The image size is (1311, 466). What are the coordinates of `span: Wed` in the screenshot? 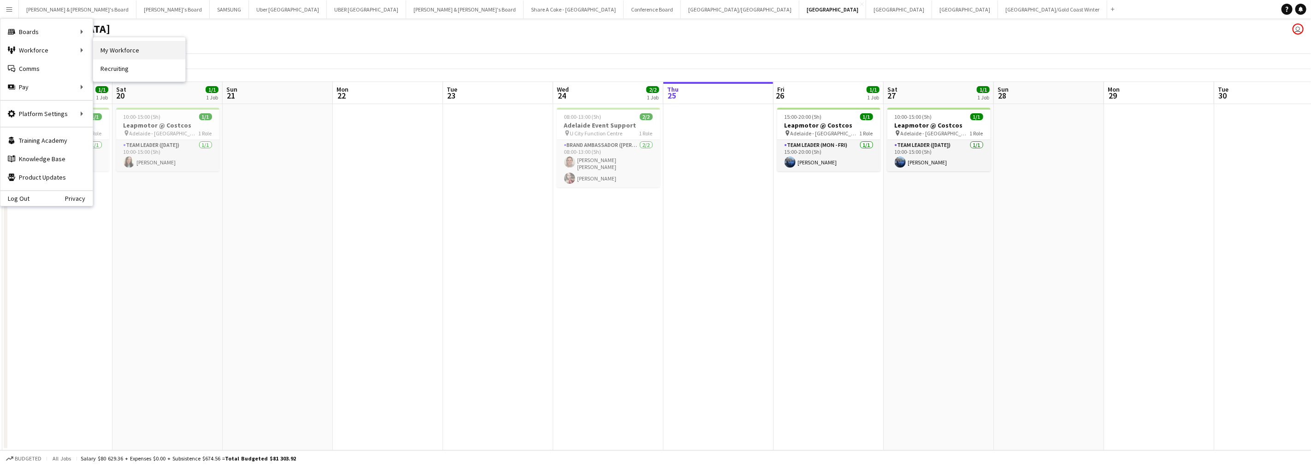 It's located at (563, 89).